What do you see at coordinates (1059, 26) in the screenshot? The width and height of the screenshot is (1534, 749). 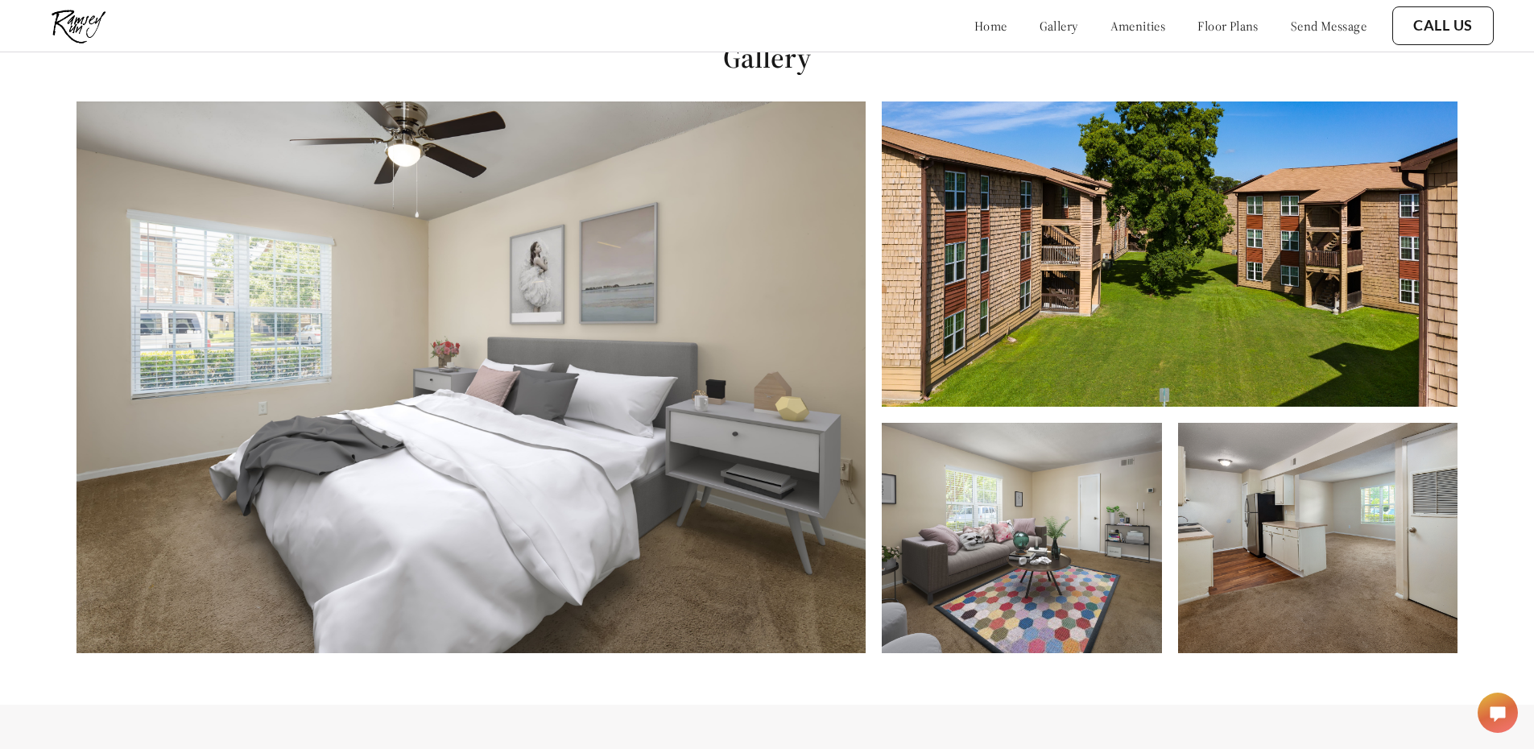 I see `a: gallery` at bounding box center [1059, 26].